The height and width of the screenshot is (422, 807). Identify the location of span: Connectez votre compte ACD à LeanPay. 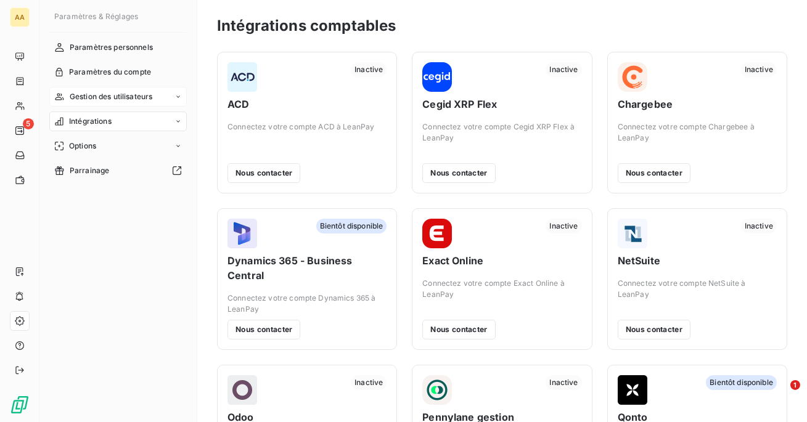
(307, 127).